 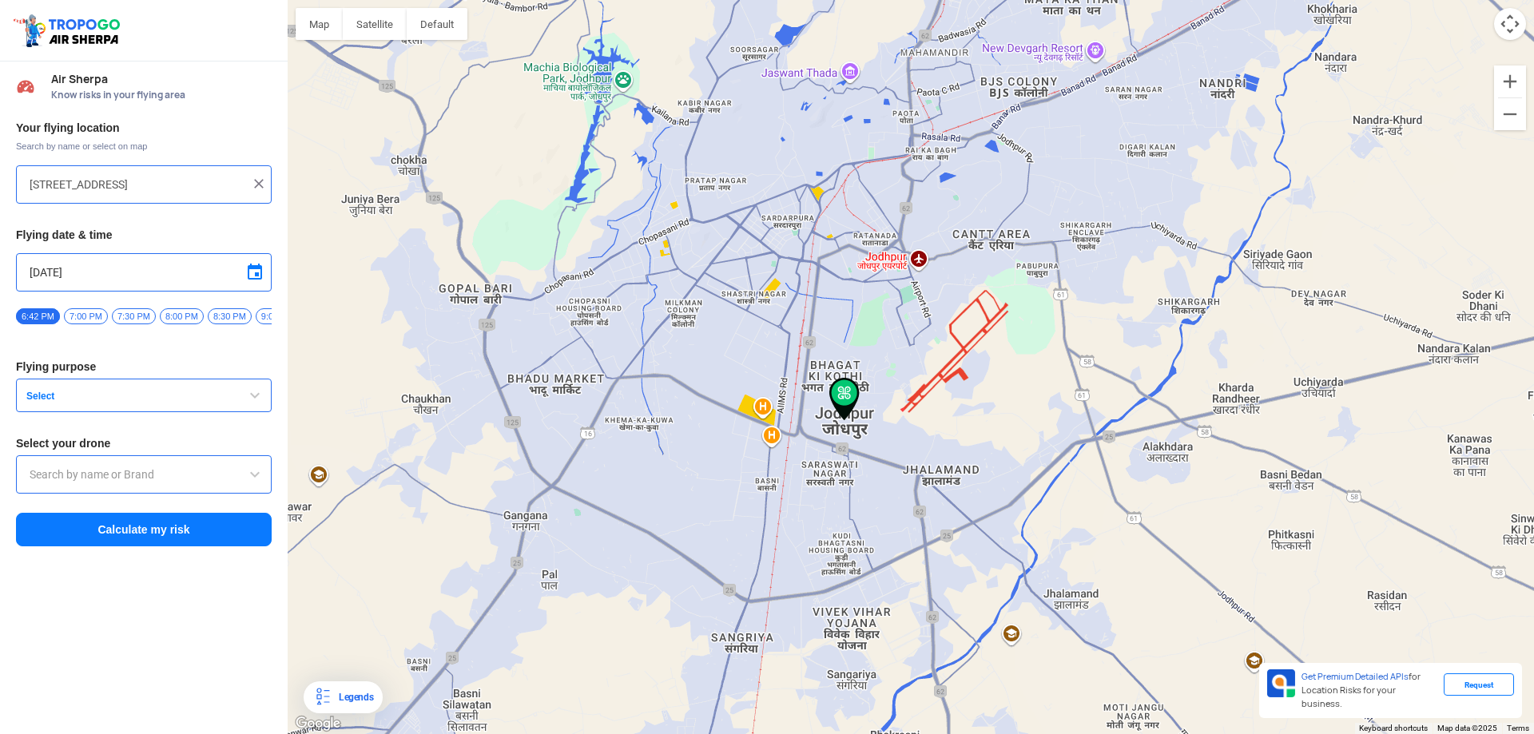 I want to click on img: Risk Scores, so click(x=26, y=86).